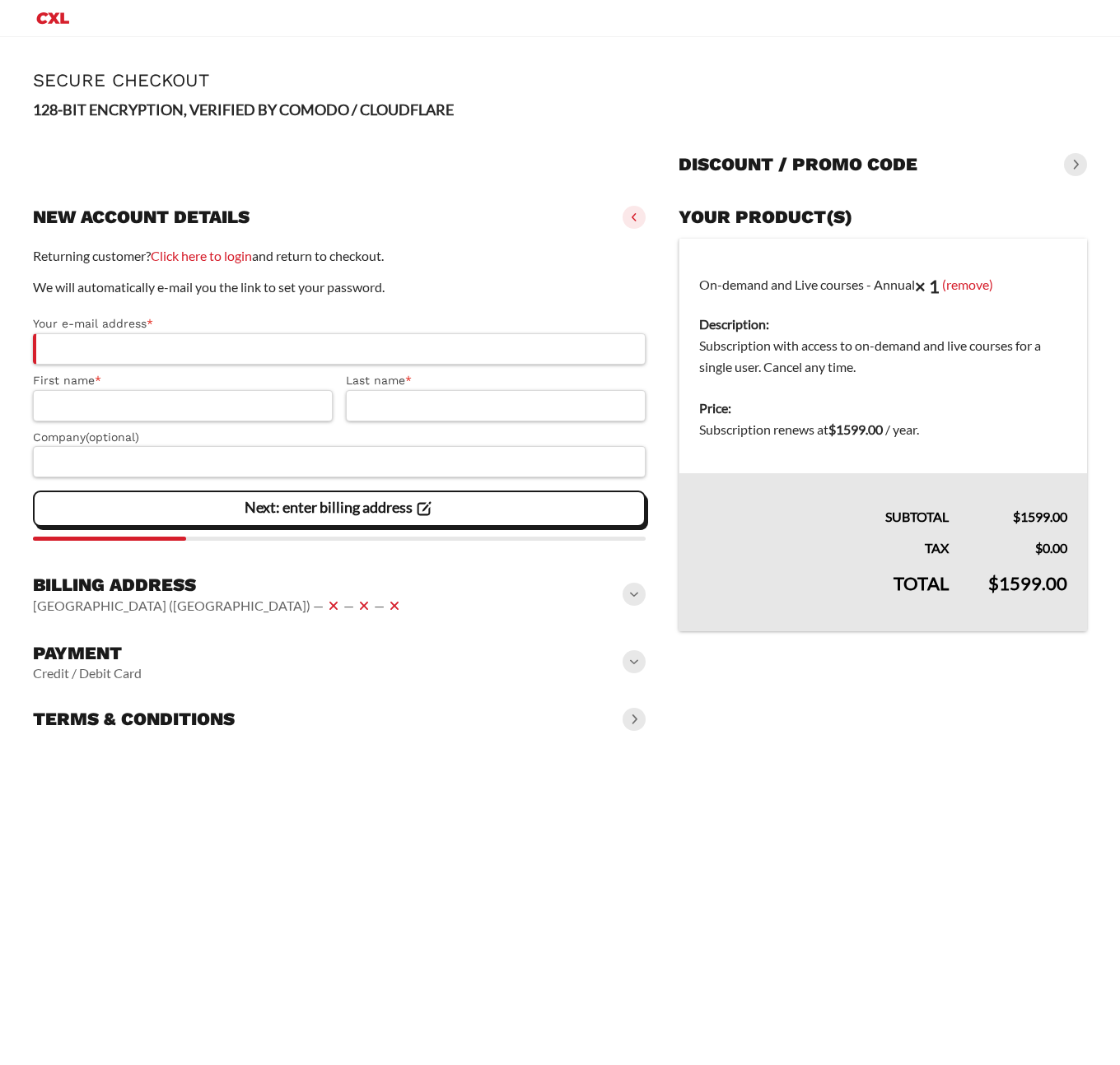 The image size is (1120, 1065). What do you see at coordinates (339, 509) in the screenshot?
I see `vaadin-button: Next: enter billing address` at bounding box center [339, 509].